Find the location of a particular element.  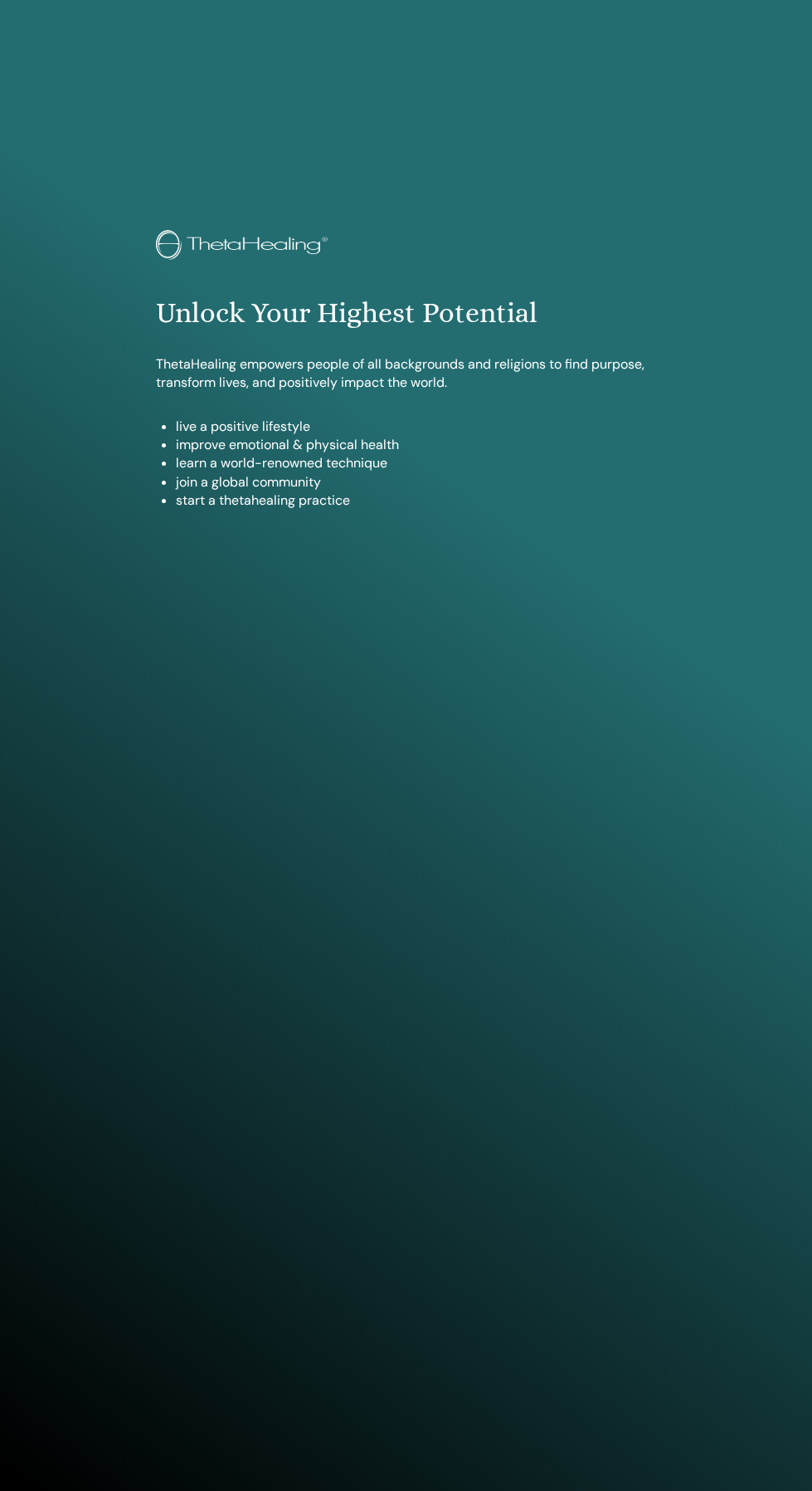

p: ThetaHealing empowers people of all backgrounds and religions to find purpose, transform lives, a... is located at coordinates (406, 373).